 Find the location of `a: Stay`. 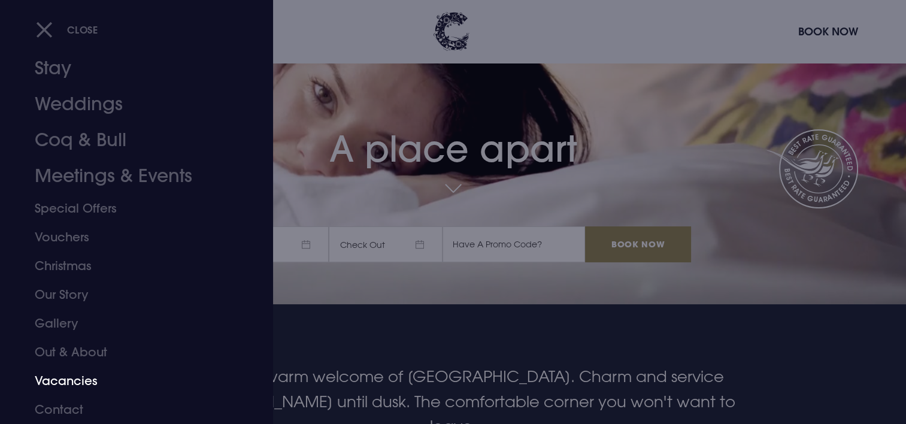

a: Stay is located at coordinates (129, 68).